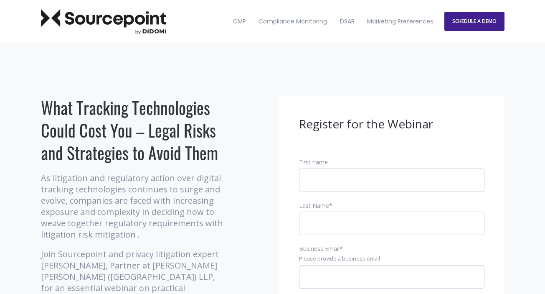 The image size is (545, 294). Describe the element at coordinates (347, 21) in the screenshot. I see `a: DSAR` at that location.